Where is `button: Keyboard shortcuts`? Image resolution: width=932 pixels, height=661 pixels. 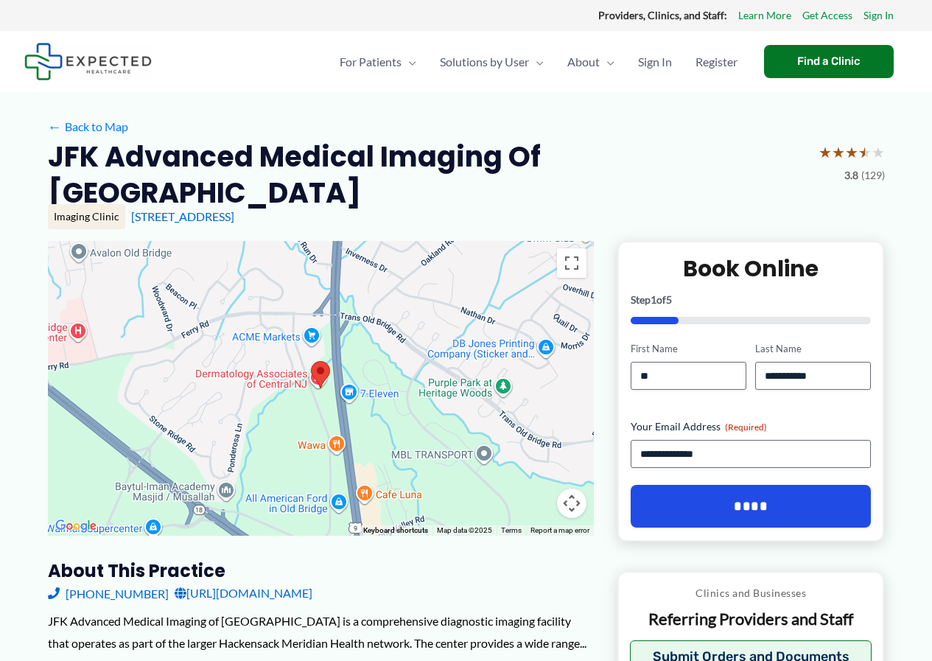
button: Keyboard shortcuts is located at coordinates (396, 530).